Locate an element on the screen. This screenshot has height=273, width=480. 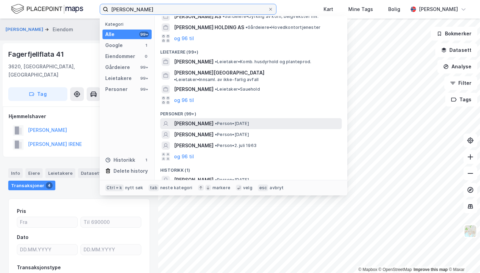
span: Person • 2. juli 1963 is located at coordinates (236, 146).